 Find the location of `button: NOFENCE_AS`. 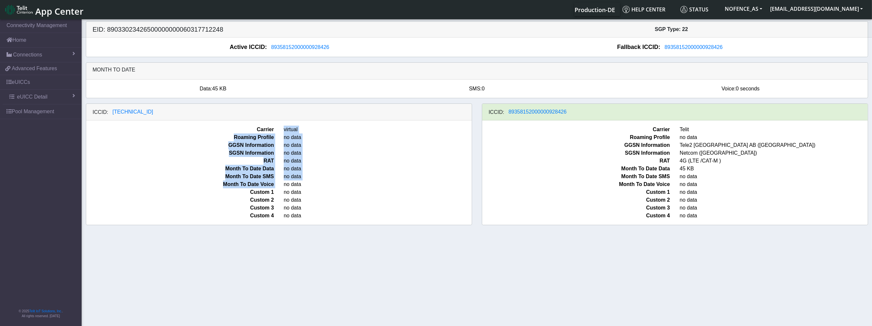

button: NOFENCE_AS is located at coordinates (744, 9).